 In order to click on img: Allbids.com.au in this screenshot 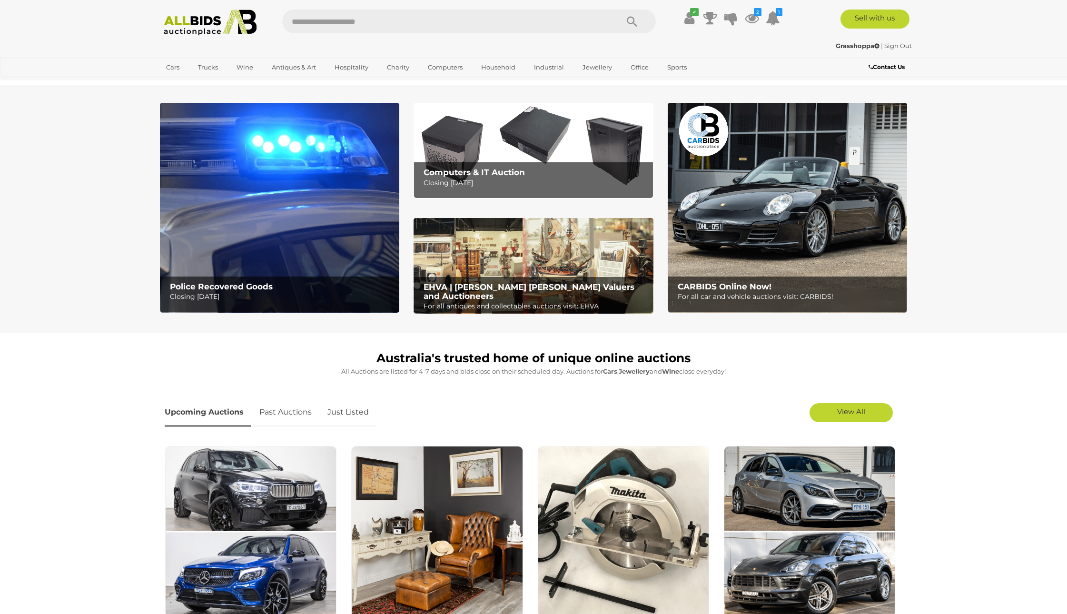, I will do `click(210, 22)`.